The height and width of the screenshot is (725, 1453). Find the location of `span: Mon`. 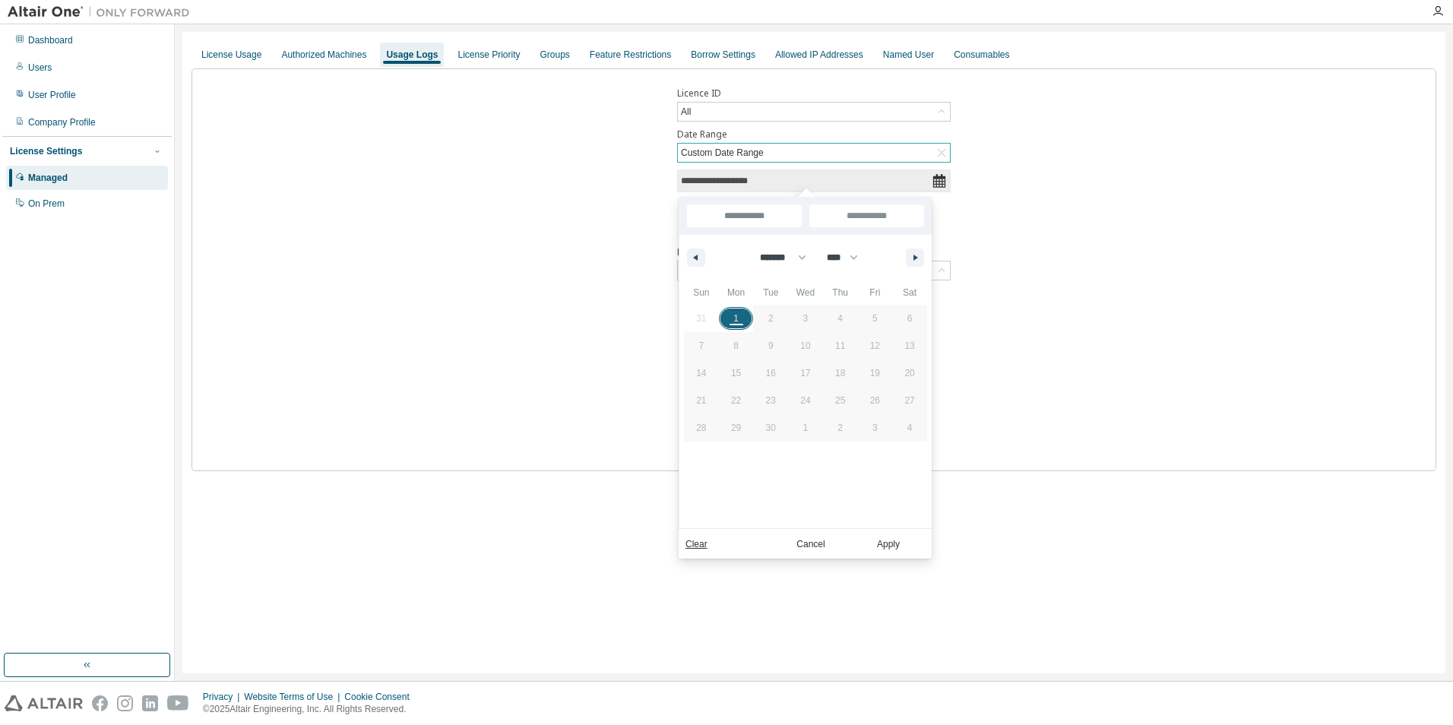

span: Mon is located at coordinates (736, 293).